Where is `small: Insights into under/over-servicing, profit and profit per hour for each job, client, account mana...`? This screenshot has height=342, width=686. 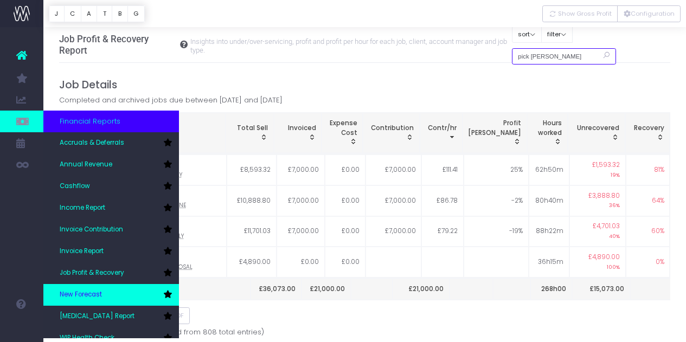 small: Insights into under/over-servicing, profit and profit per hour for each job, client, account mana... is located at coordinates (350, 44).